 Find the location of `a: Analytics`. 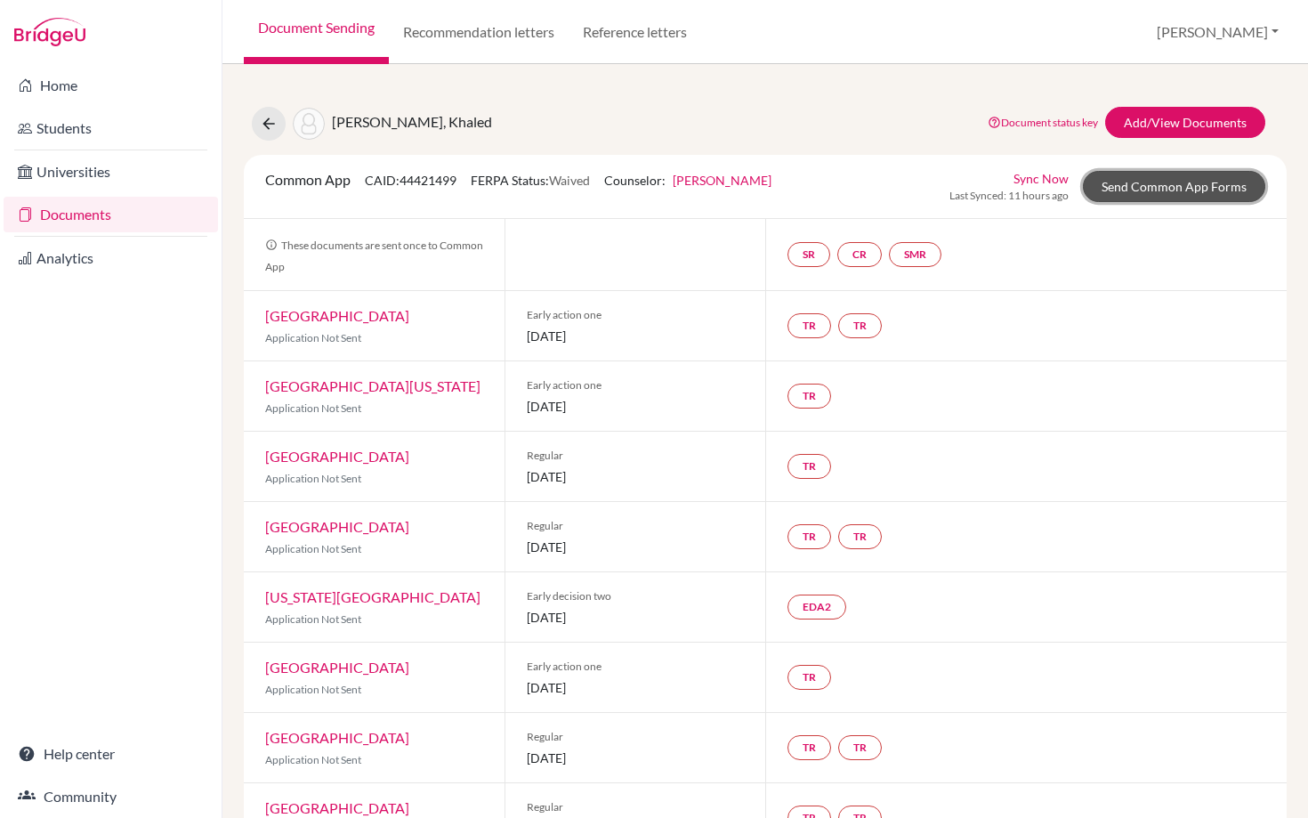

a: Analytics is located at coordinates (110, 258).